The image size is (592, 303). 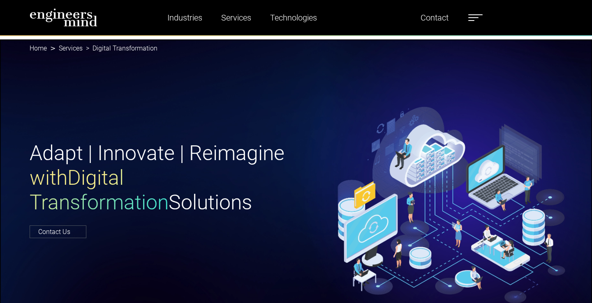 I want to click on a: Contact, so click(x=434, y=18).